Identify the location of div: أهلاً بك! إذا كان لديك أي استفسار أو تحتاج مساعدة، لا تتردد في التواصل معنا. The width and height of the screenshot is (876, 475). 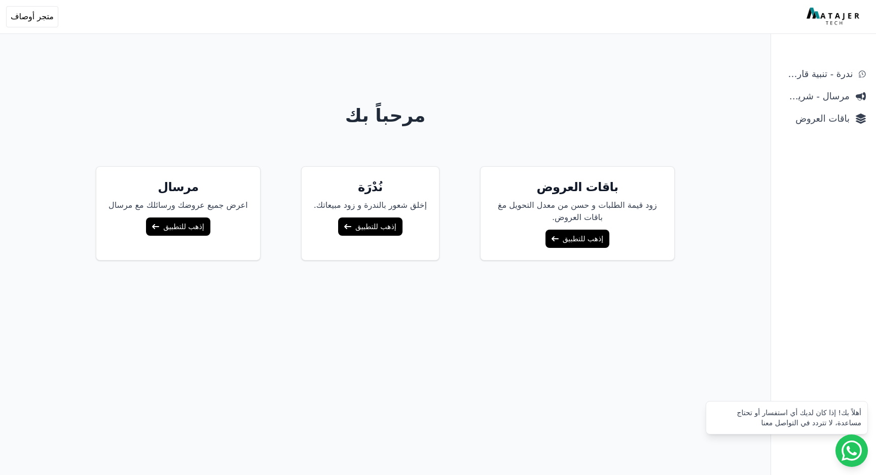
(787, 418).